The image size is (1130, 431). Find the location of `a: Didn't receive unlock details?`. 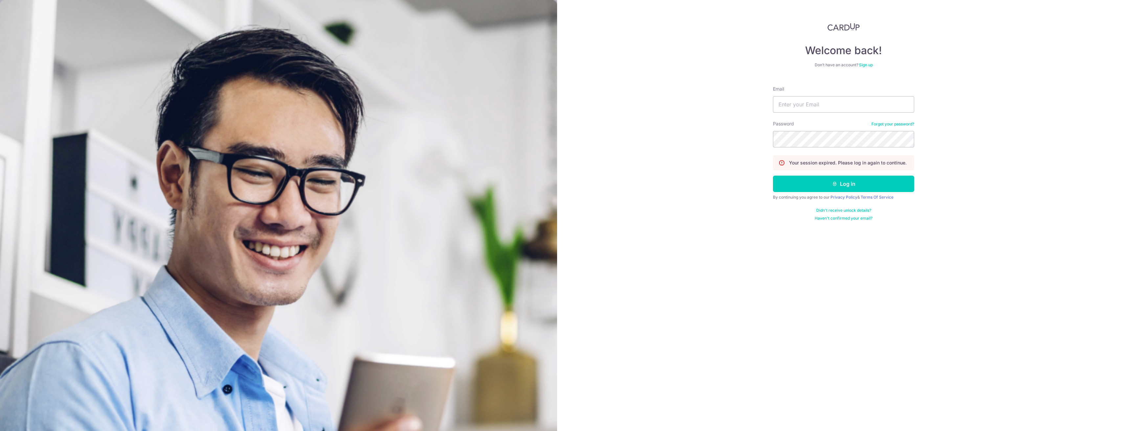

a: Didn't receive unlock details? is located at coordinates (844, 211).